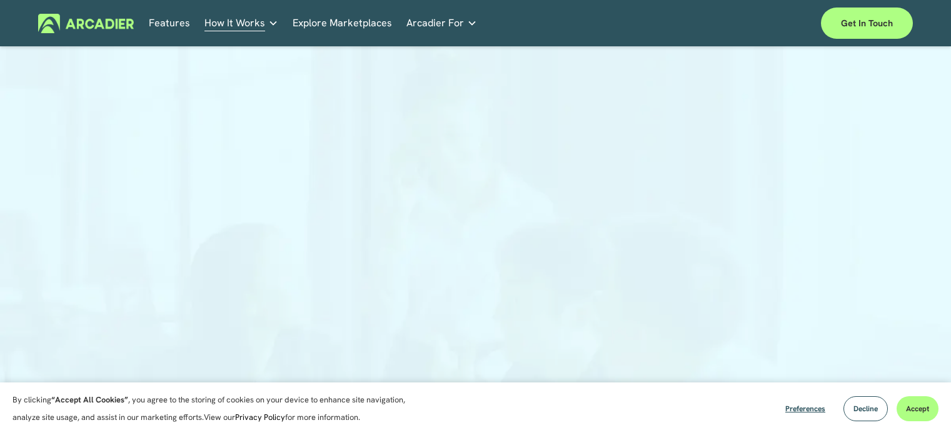 Image resolution: width=951 pixels, height=435 pixels. Describe the element at coordinates (806, 408) in the screenshot. I see `span: Preferences` at that location.